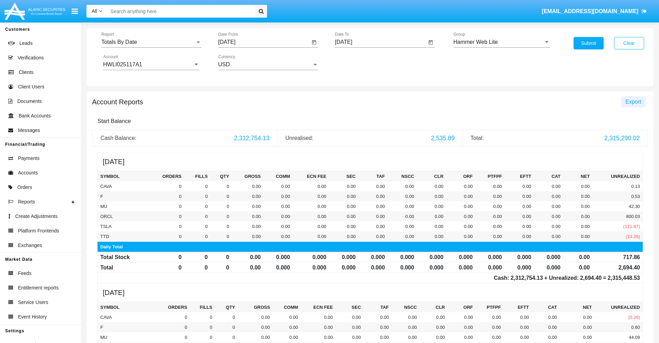 This screenshot has width=659, height=343. What do you see at coordinates (33, 303) in the screenshot?
I see `span: Service Users` at bounding box center [33, 303].